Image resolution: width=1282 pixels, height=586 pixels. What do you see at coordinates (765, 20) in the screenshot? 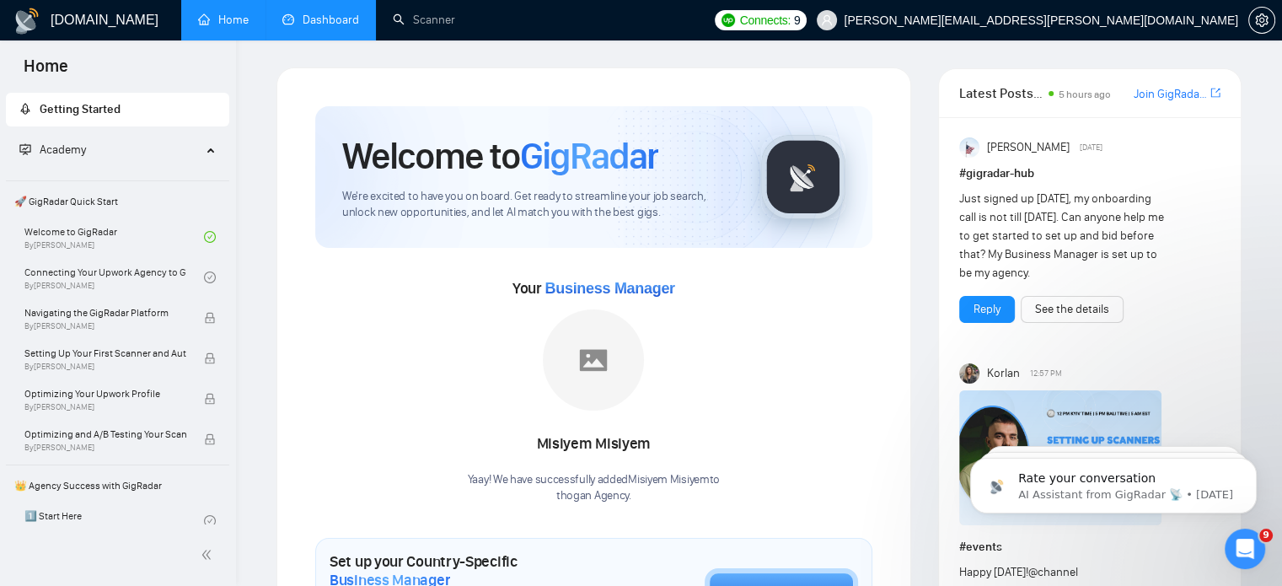
I see `span: Connects:` at bounding box center [765, 20].